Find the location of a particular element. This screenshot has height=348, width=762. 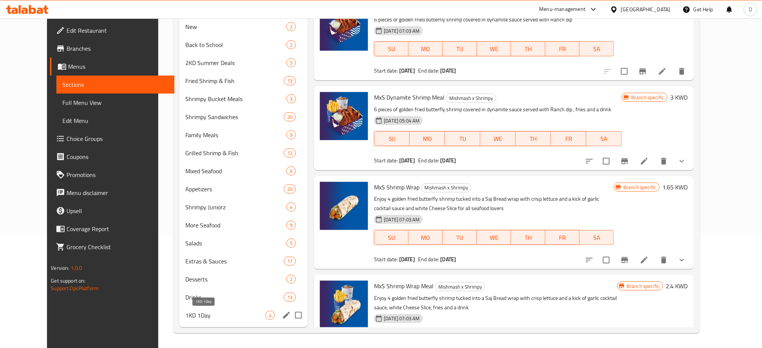

div: Family Meals9 is located at coordinates (244, 135).